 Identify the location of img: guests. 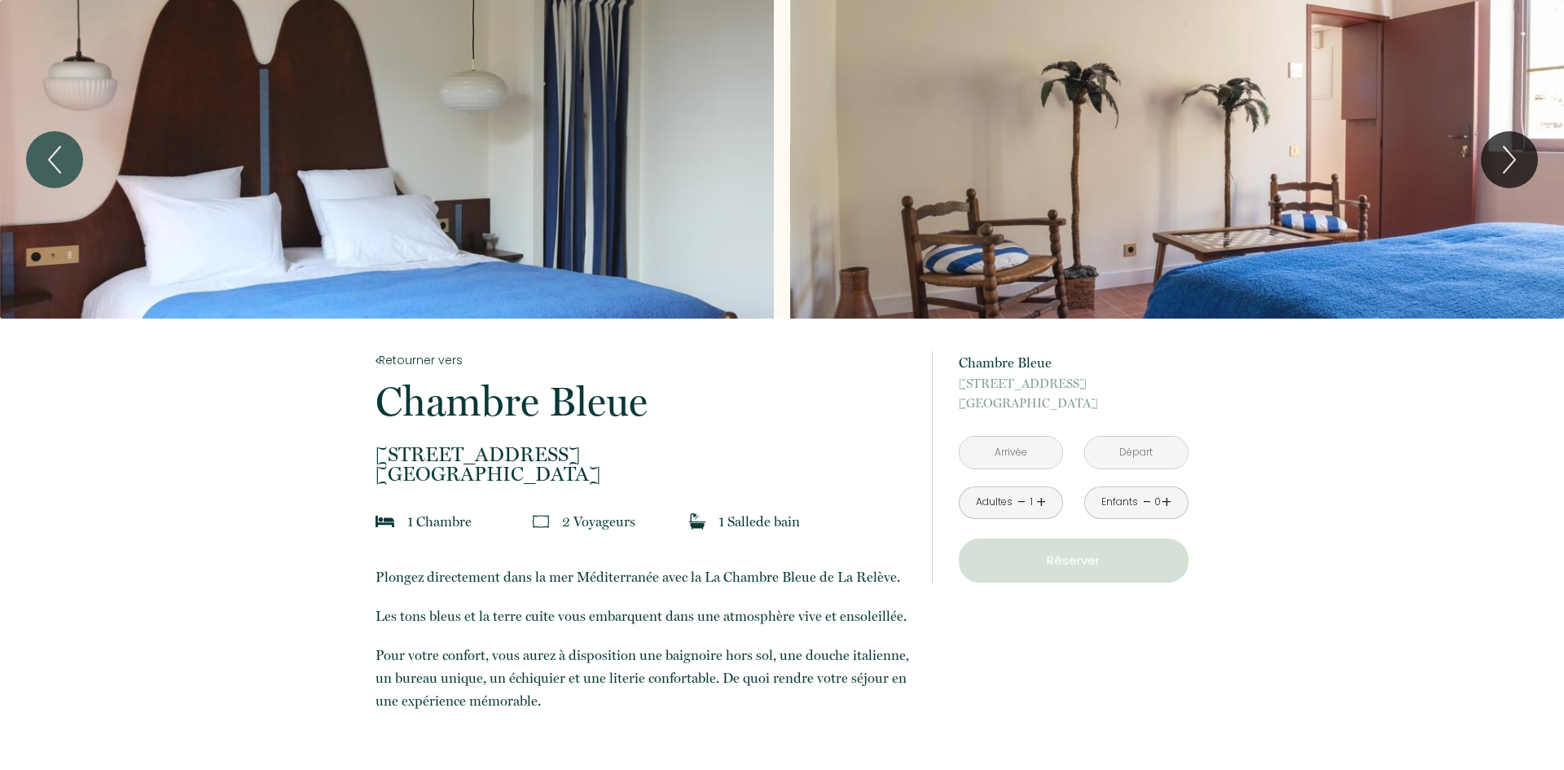
(541, 521).